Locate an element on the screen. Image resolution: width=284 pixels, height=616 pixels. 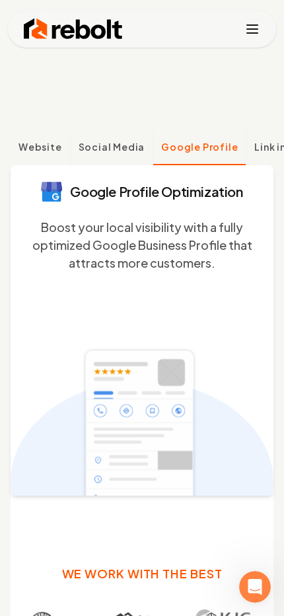
h4: Google Profile Optimization is located at coordinates (156, 192).